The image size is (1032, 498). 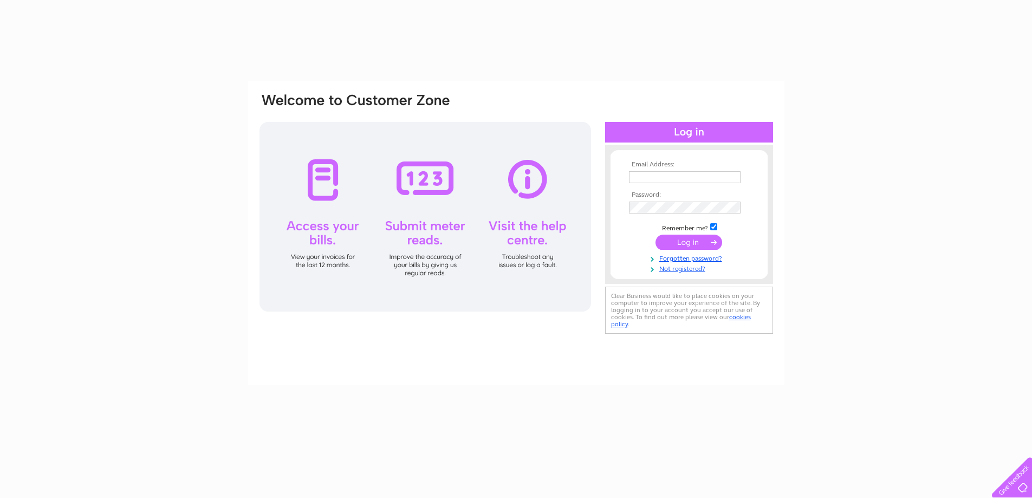 I want to click on td: Remember me?, so click(x=689, y=227).